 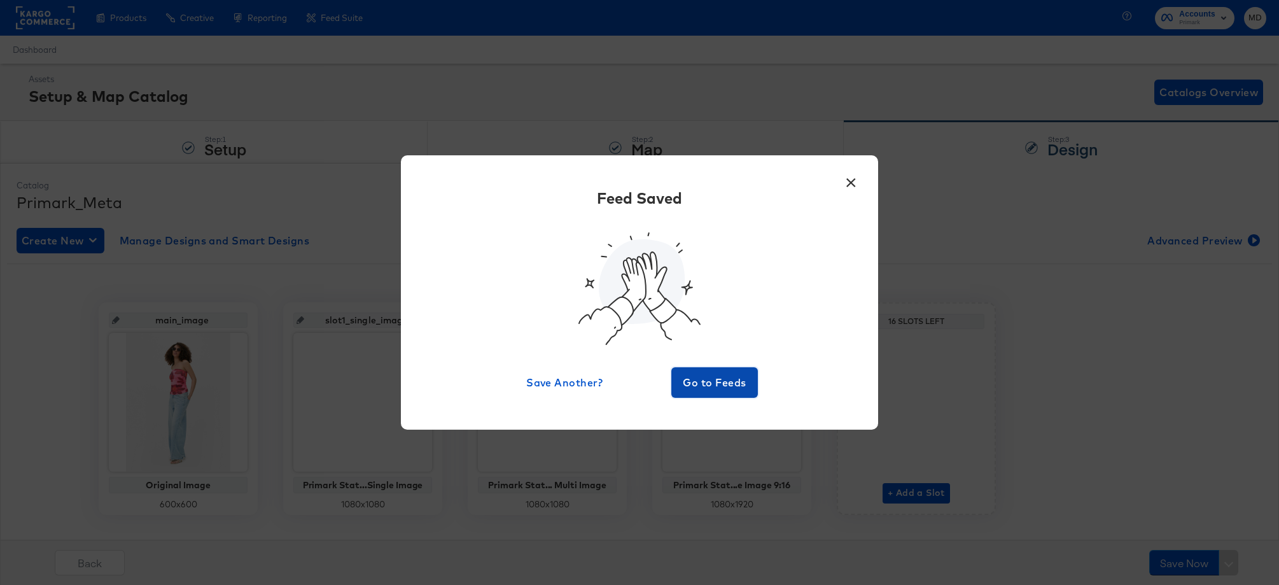 What do you see at coordinates (564, 382) in the screenshot?
I see `button: Save Another?` at bounding box center [564, 382].